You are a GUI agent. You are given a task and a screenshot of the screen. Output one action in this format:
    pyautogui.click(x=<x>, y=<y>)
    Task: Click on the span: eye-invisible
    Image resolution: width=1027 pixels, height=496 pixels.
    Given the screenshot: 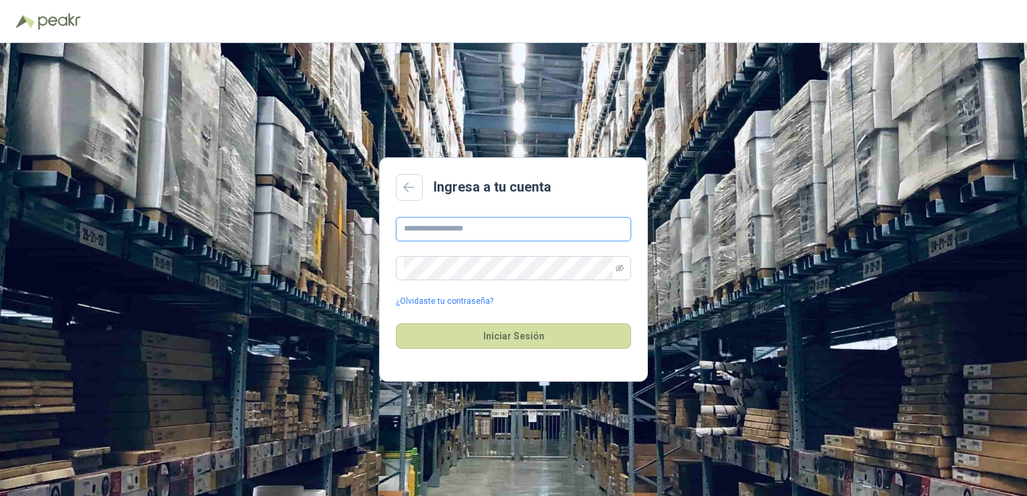 What is the action you would take?
    pyautogui.click(x=620, y=268)
    